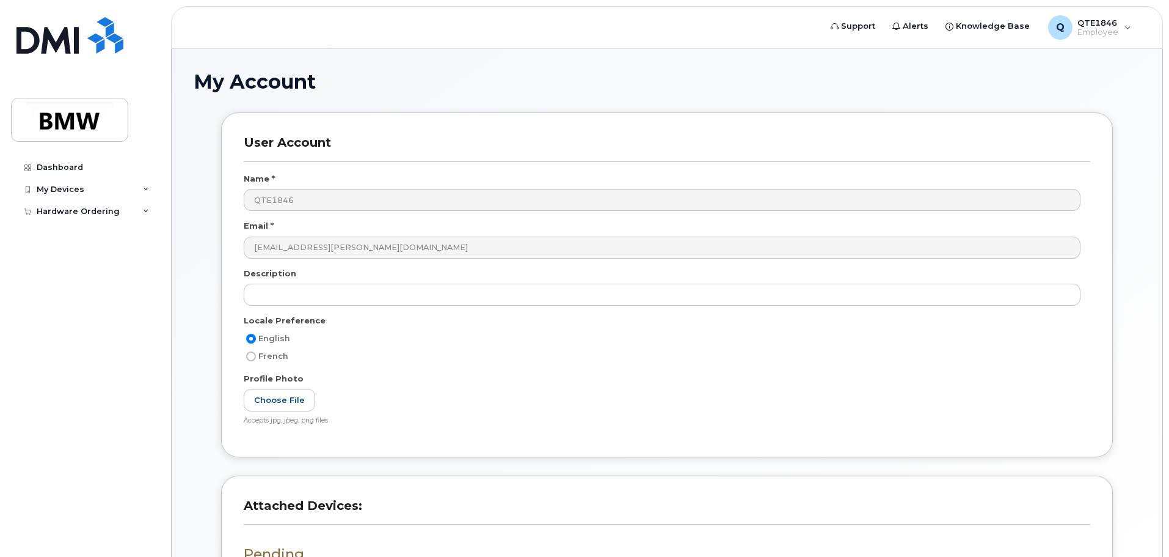 This screenshot has width=1169, height=557. I want to click on label: Email *, so click(258, 225).